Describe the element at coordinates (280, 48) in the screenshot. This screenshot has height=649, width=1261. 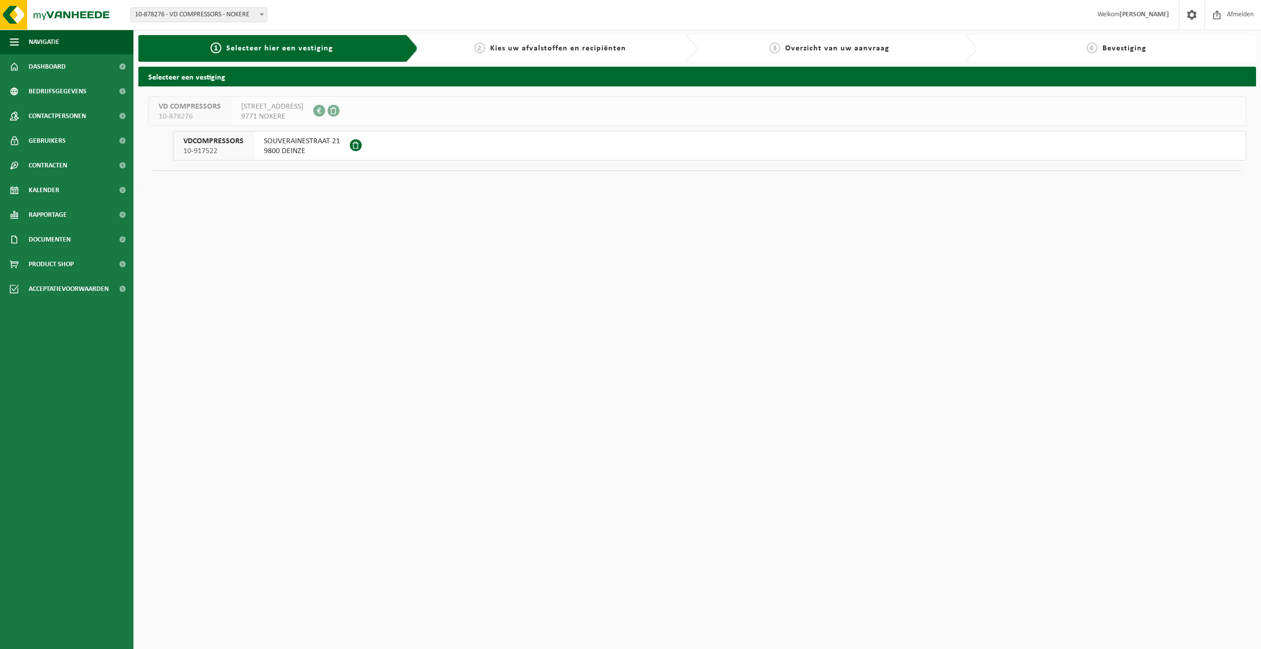
I see `span: Selecteer hier een vestiging` at that location.